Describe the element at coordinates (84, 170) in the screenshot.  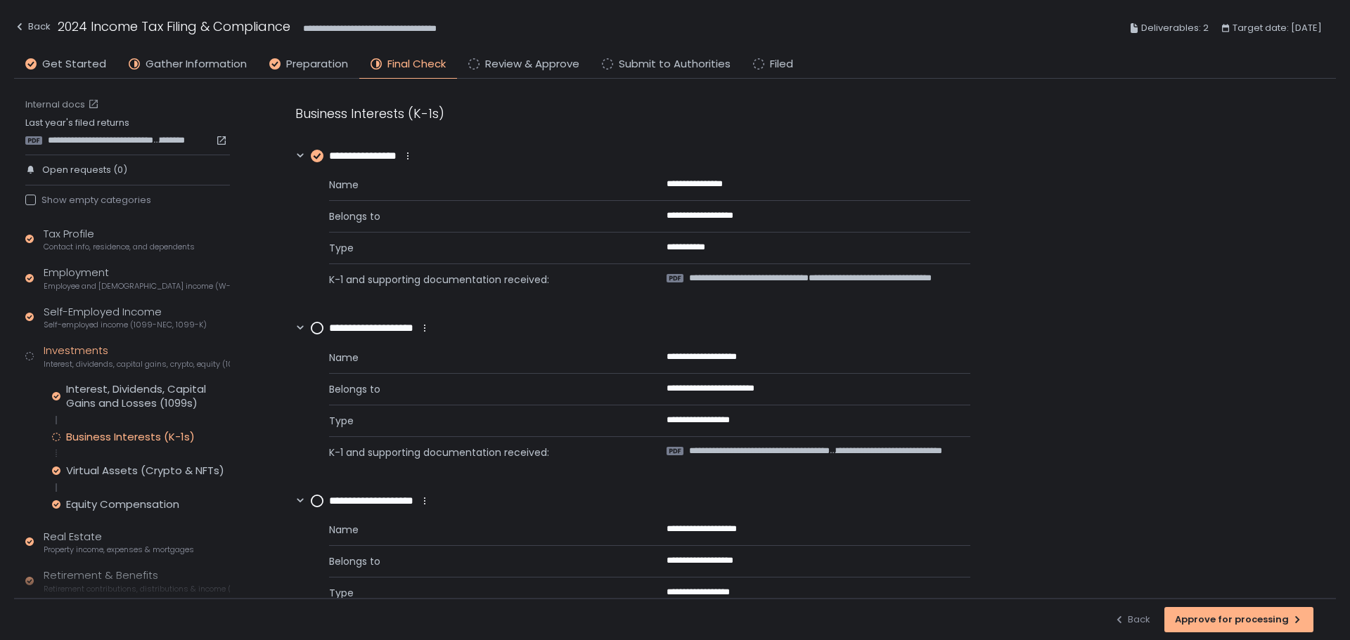
I see `span: Open requests (0)` at that location.